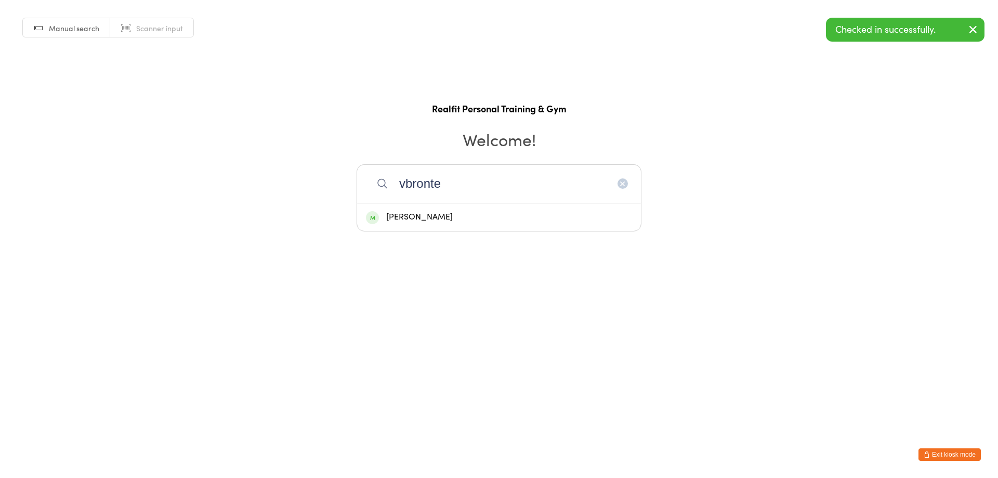 Image resolution: width=998 pixels, height=478 pixels. What do you see at coordinates (74, 28) in the screenshot?
I see `span: Manual search` at bounding box center [74, 28].